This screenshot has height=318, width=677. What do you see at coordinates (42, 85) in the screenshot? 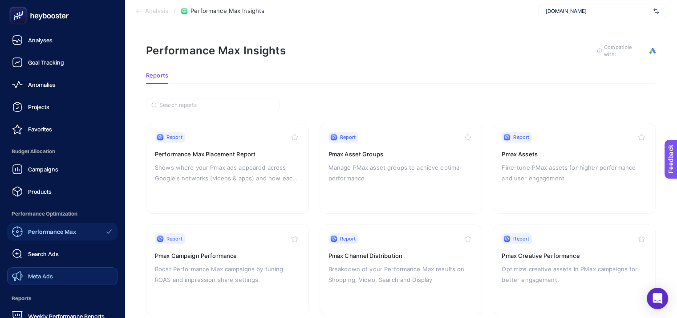
I see `span: Anomalies` at bounding box center [42, 85].